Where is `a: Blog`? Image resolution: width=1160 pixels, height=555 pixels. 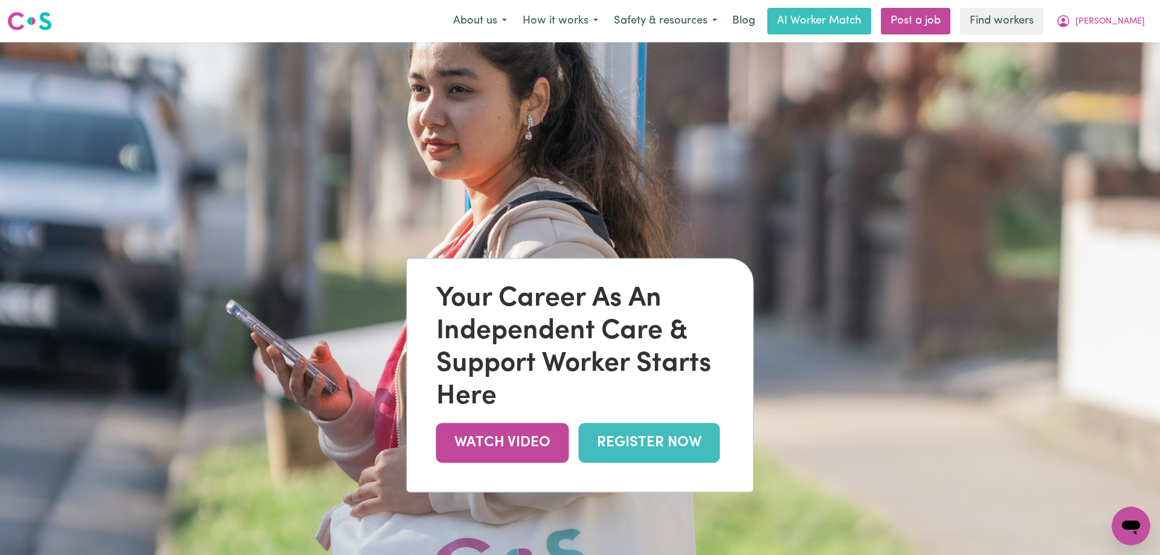 a: Blog is located at coordinates (744, 21).